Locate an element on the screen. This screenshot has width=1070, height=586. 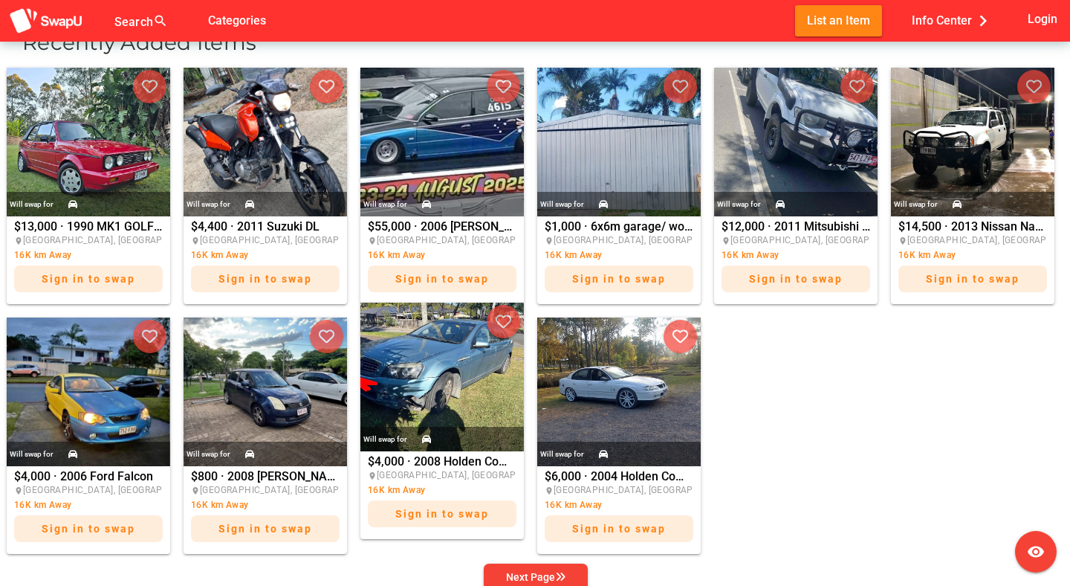
img: nicholas.robertson%2Bfacebook%40swapu.com.au%2F1787904998819495%2F1787904998819495-photo-0.jpg is located at coordinates (88, 392).